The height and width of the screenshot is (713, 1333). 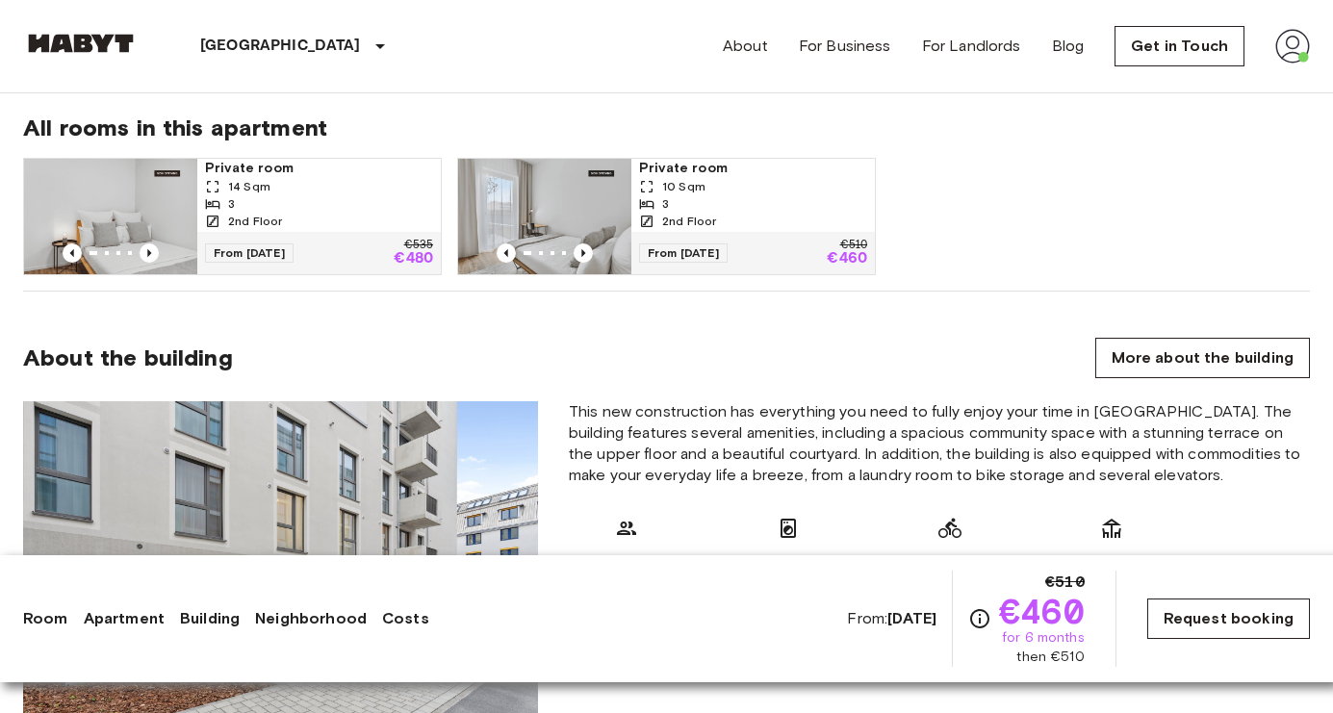 What do you see at coordinates (1292, 46) in the screenshot?
I see `img: avatar` at bounding box center [1292, 46].